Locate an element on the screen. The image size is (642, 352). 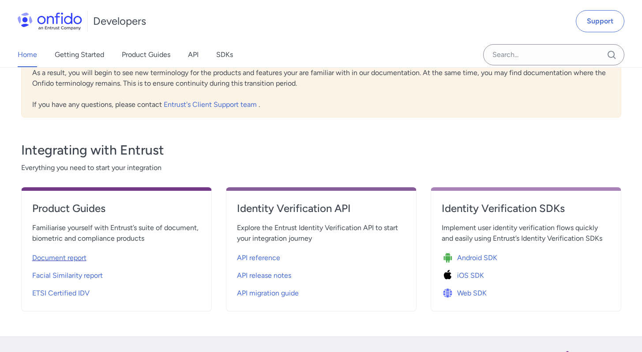
span: Web SDK is located at coordinates (472, 293).